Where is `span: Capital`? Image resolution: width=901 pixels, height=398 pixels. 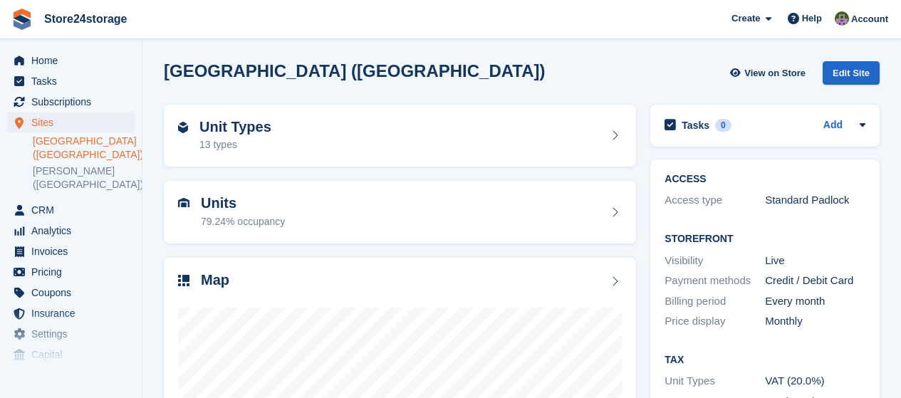
span: Capital is located at coordinates (74, 355).